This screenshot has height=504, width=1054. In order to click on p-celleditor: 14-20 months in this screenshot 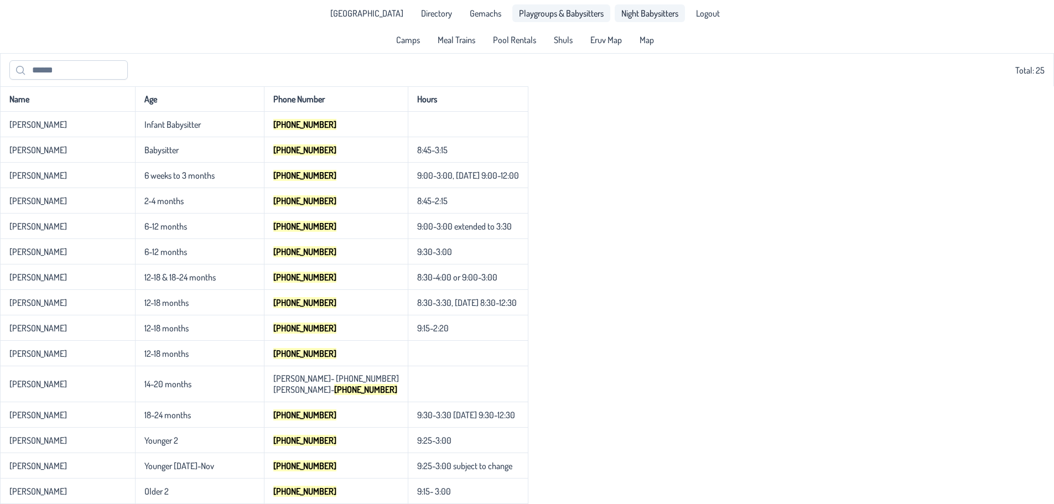, I will do `click(168, 384)`.